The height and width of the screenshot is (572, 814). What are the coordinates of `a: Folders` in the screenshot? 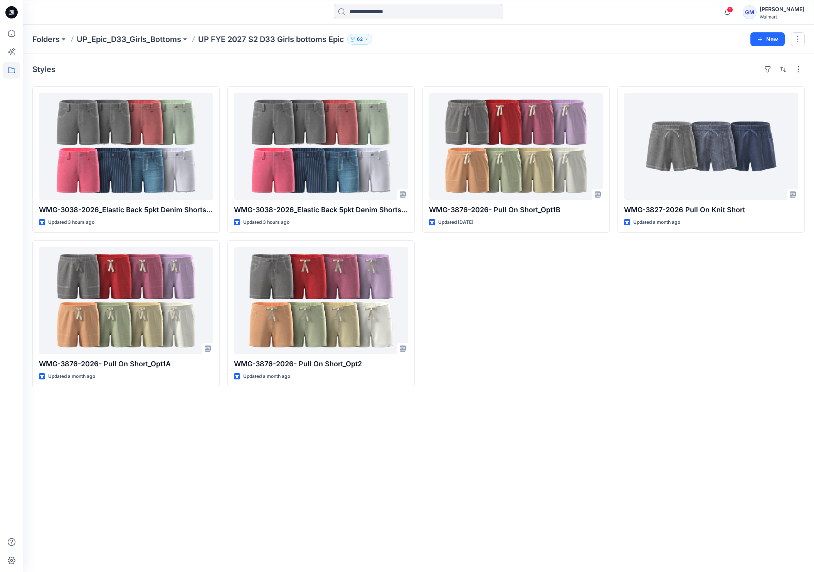 It's located at (46, 39).